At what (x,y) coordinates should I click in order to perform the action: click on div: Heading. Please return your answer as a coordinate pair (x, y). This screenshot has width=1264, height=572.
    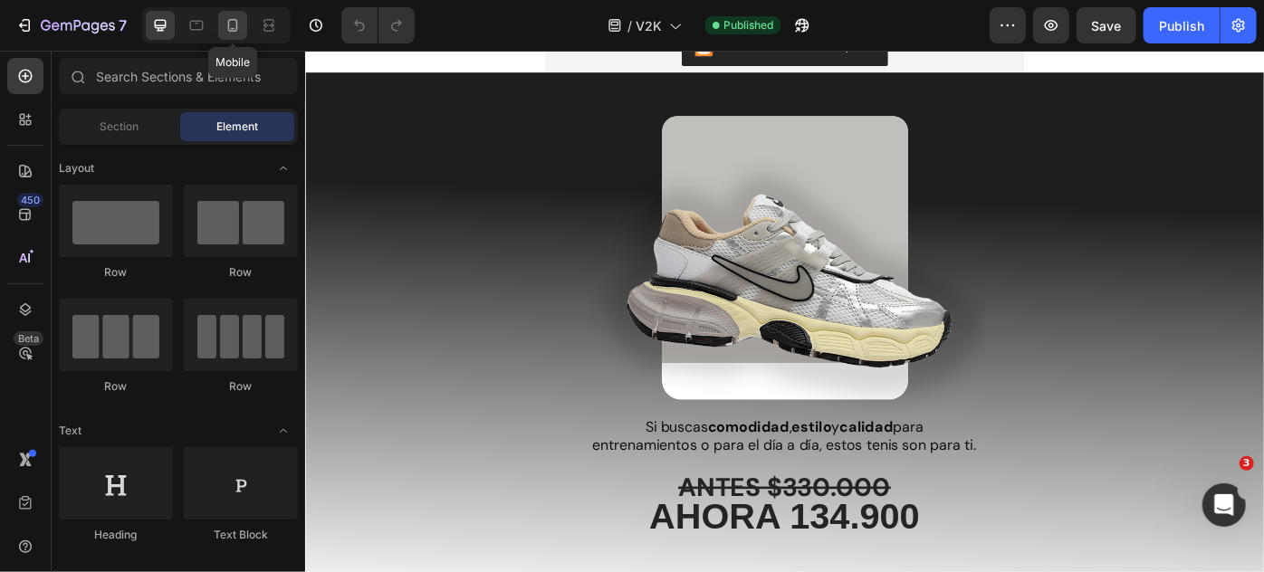
    Looking at the image, I should click on (116, 535).